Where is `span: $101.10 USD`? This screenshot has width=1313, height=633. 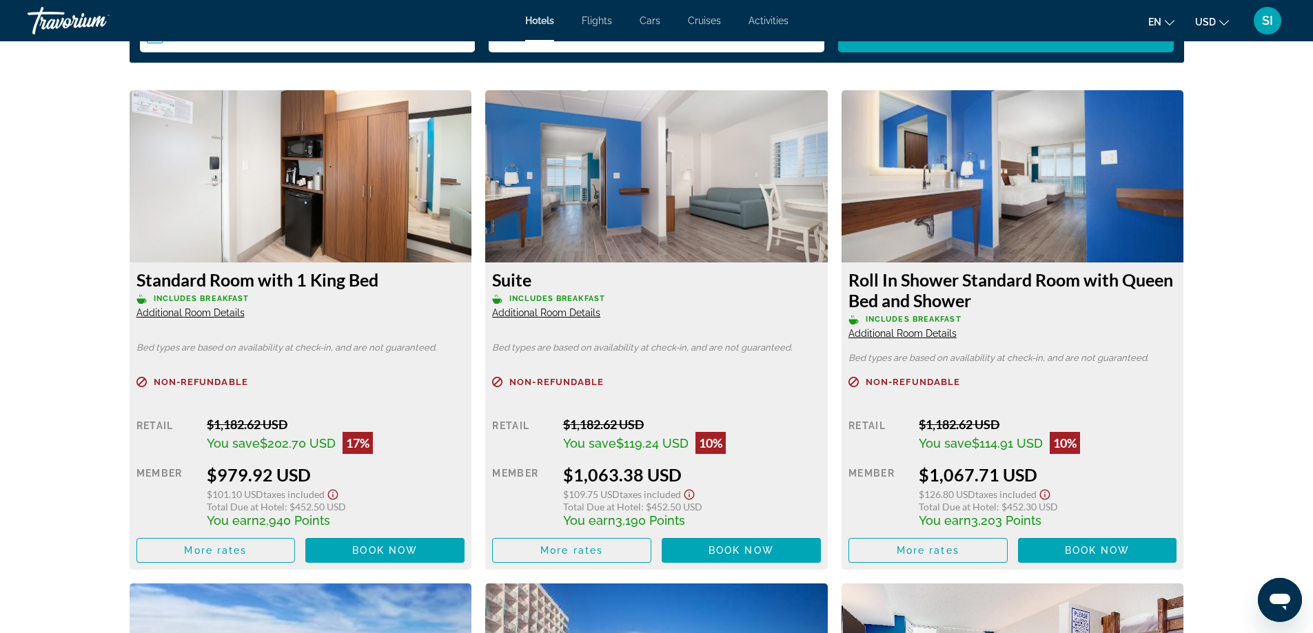 span: $101.10 USD is located at coordinates (235, 494).